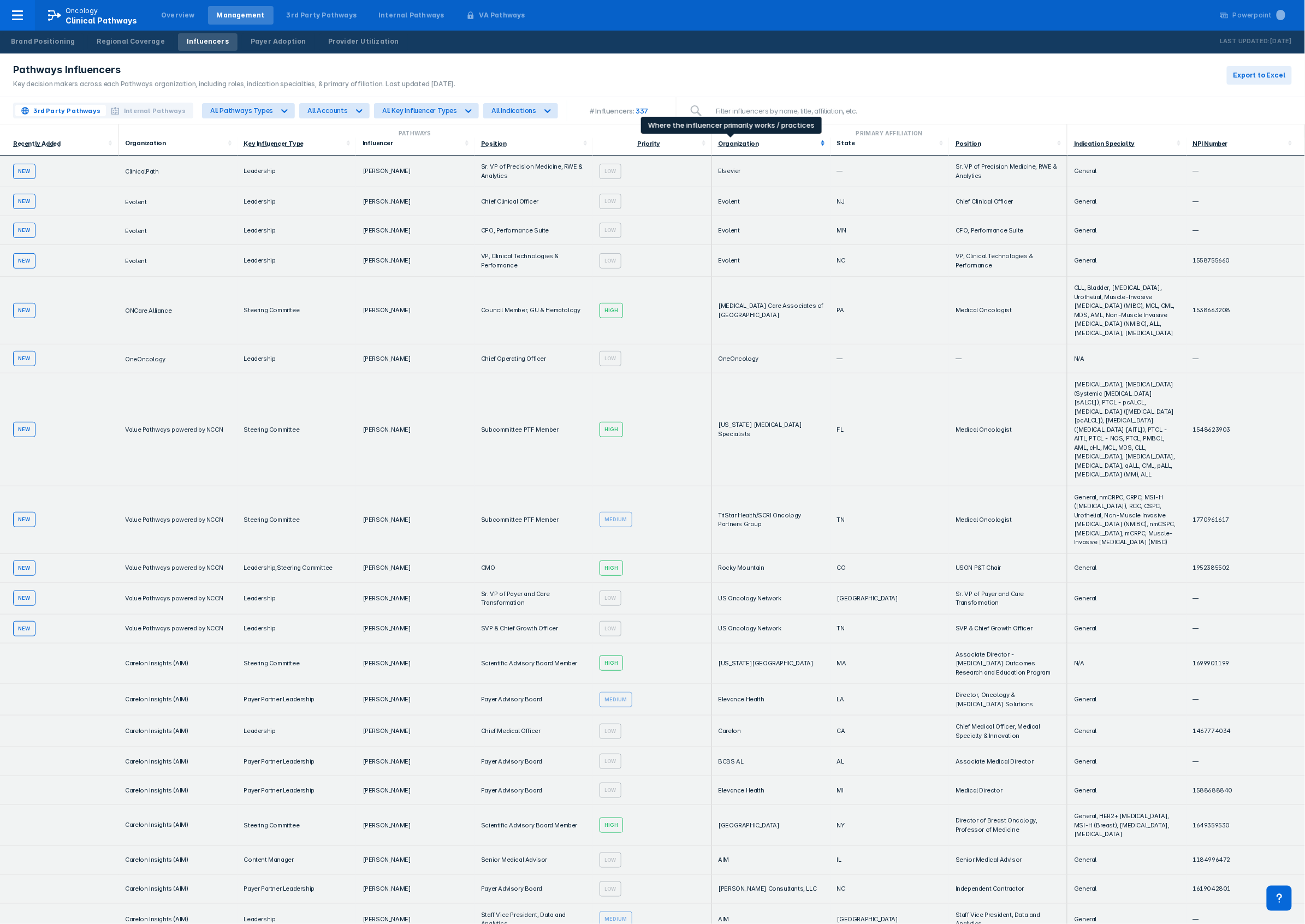  Describe the element at coordinates (148, 310) in the screenshot. I see `a: ONCare Alliance` at that location.